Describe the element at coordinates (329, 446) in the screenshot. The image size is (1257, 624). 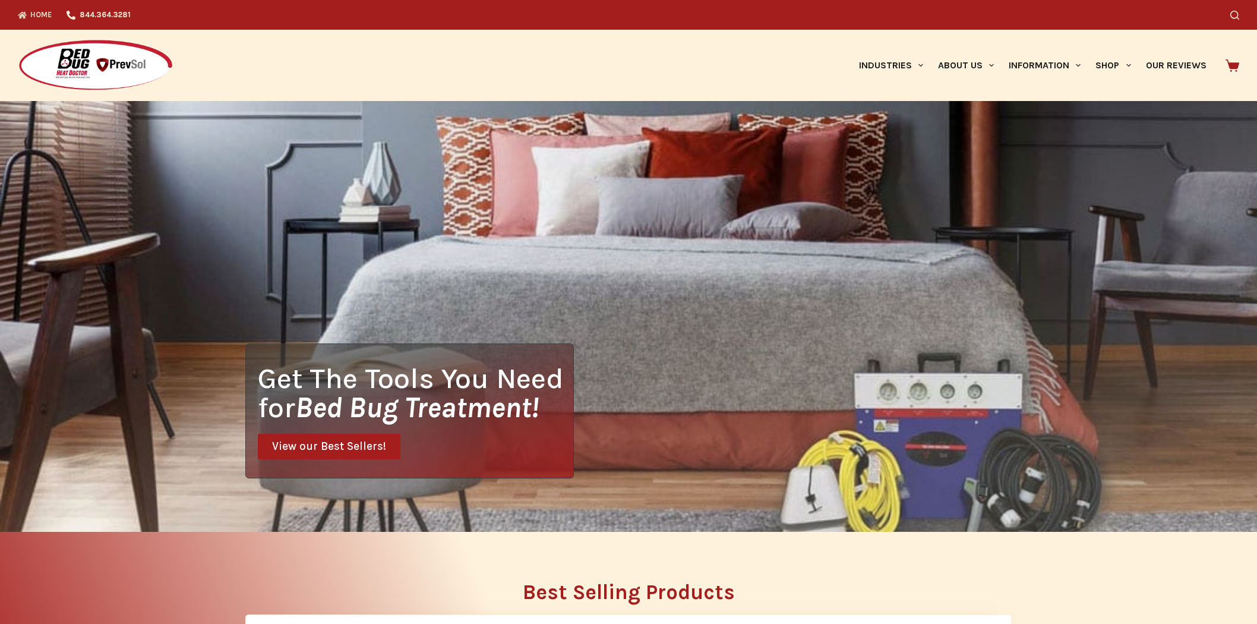
I see `span: View our Best Sellers!` at that location.